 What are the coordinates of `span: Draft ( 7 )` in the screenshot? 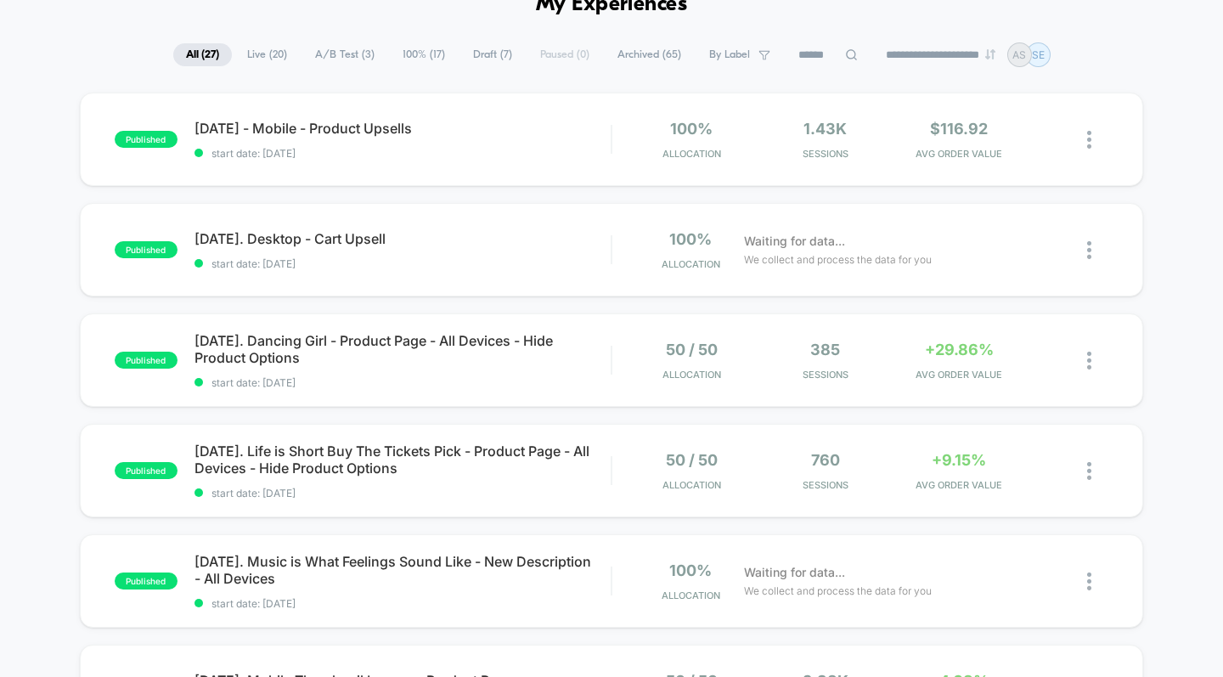 It's located at (493, 54).